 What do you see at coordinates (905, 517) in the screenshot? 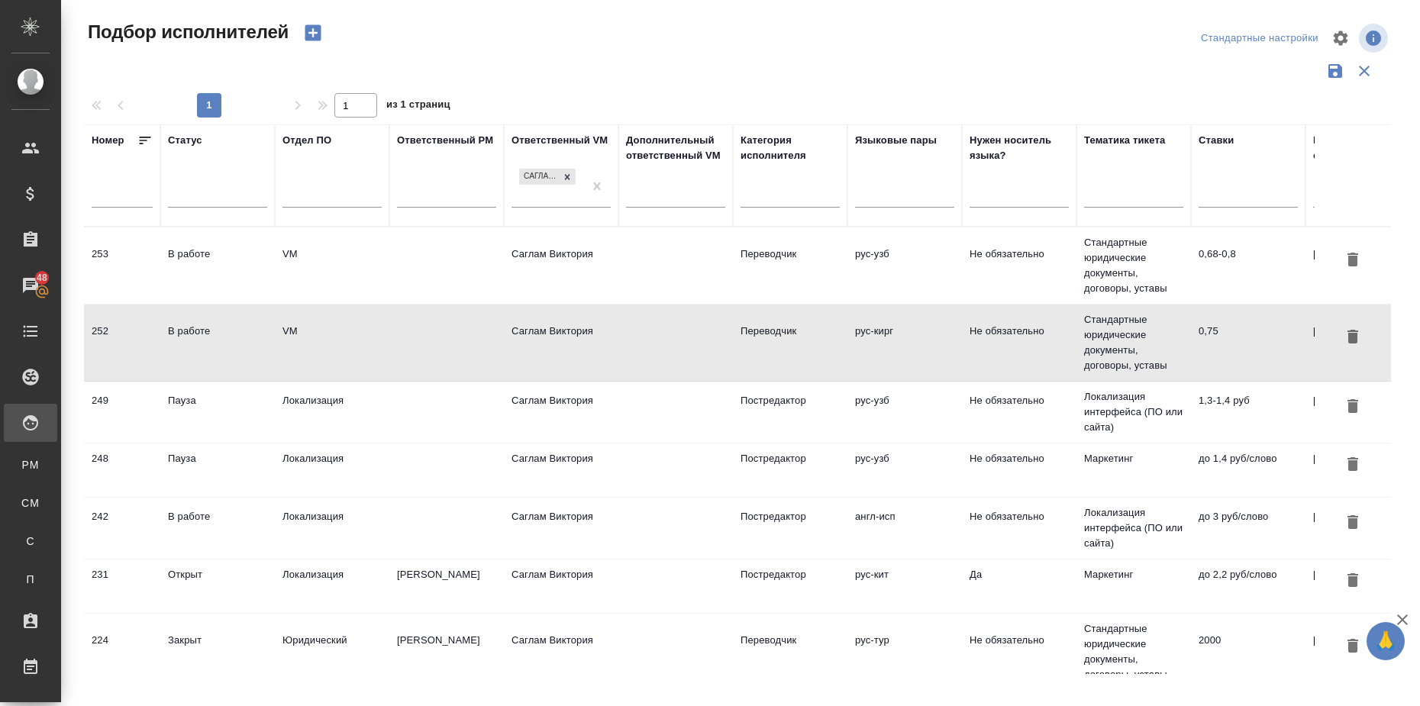
I see `p: англ-исп` at bounding box center [905, 517].